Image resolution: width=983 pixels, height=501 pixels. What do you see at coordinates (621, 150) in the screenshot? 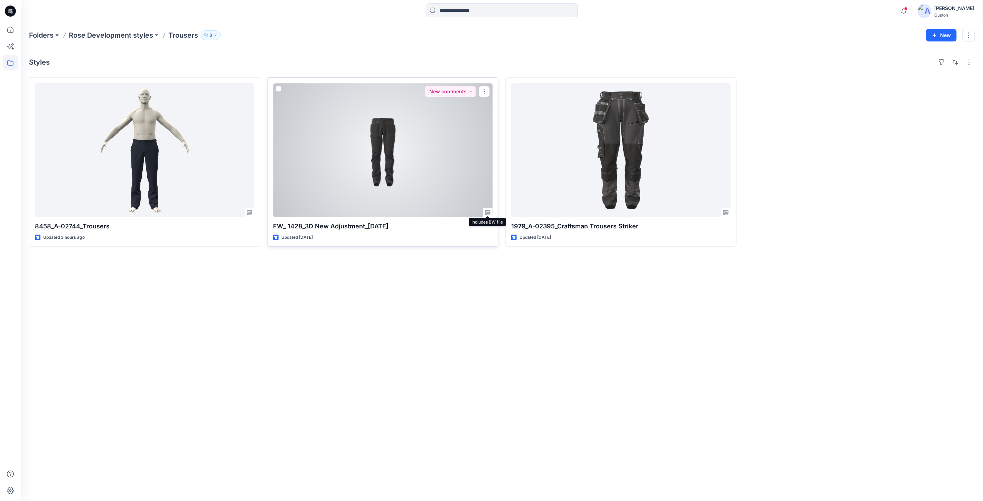
I see `a: 1979_A-02395_Craftsman Trousers Striker` at bounding box center [621, 150].